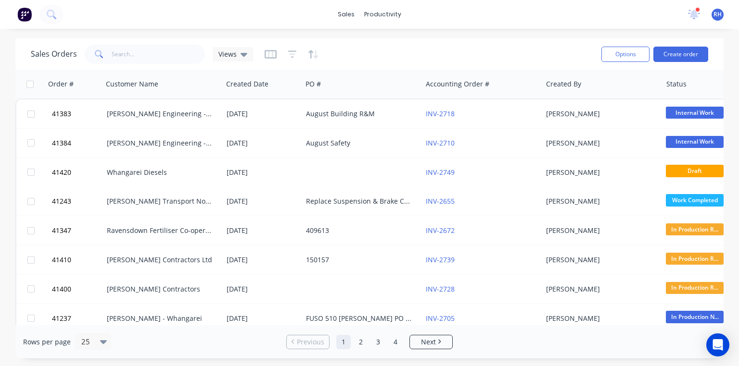  What do you see at coordinates (54, 54) in the screenshot?
I see `h1: Sales Orders` at bounding box center [54, 54].